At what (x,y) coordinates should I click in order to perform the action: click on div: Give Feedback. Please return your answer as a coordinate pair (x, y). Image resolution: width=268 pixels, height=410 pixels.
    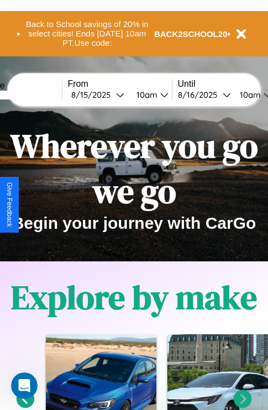
    Looking at the image, I should click on (9, 204).